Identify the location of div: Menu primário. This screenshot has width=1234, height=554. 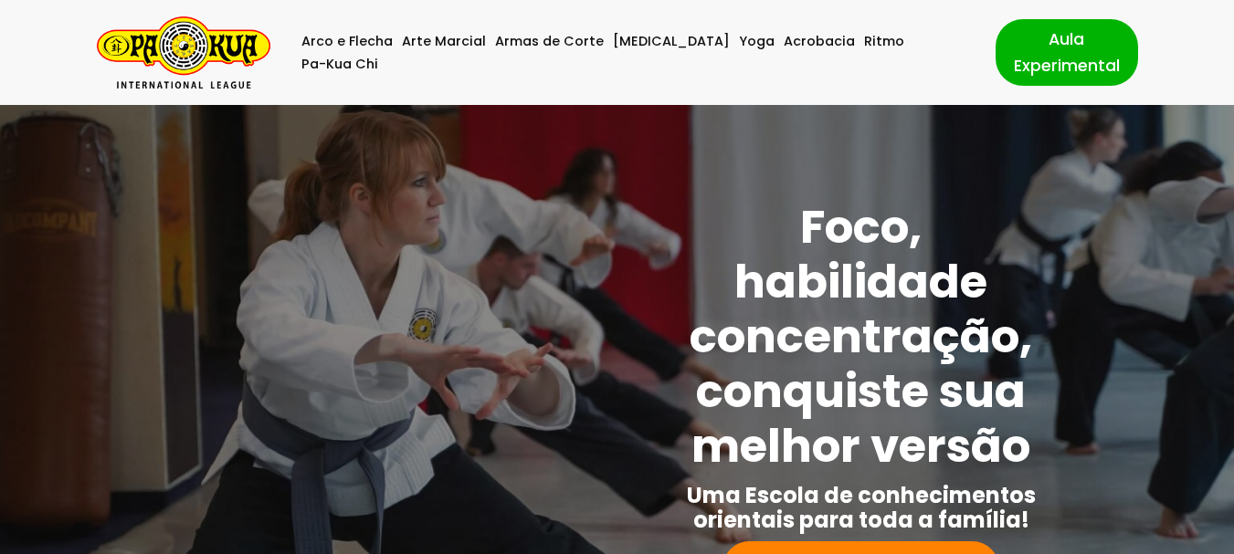
(633, 53).